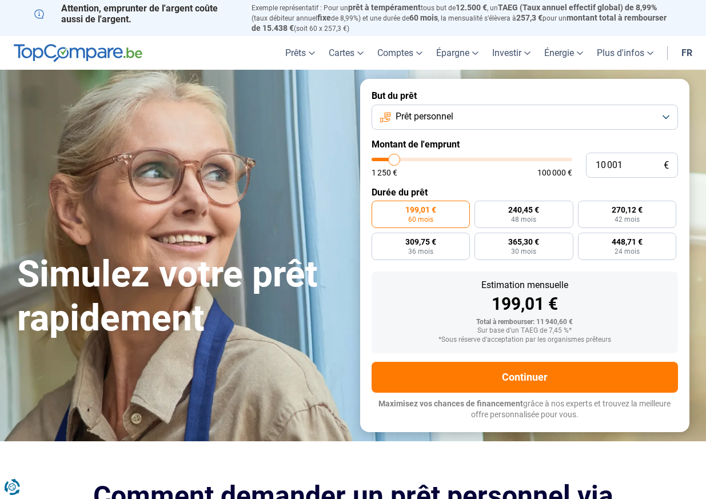 This screenshot has width=706, height=499. Describe the element at coordinates (424, 117) in the screenshot. I see `span: Prêt personnel` at that location.